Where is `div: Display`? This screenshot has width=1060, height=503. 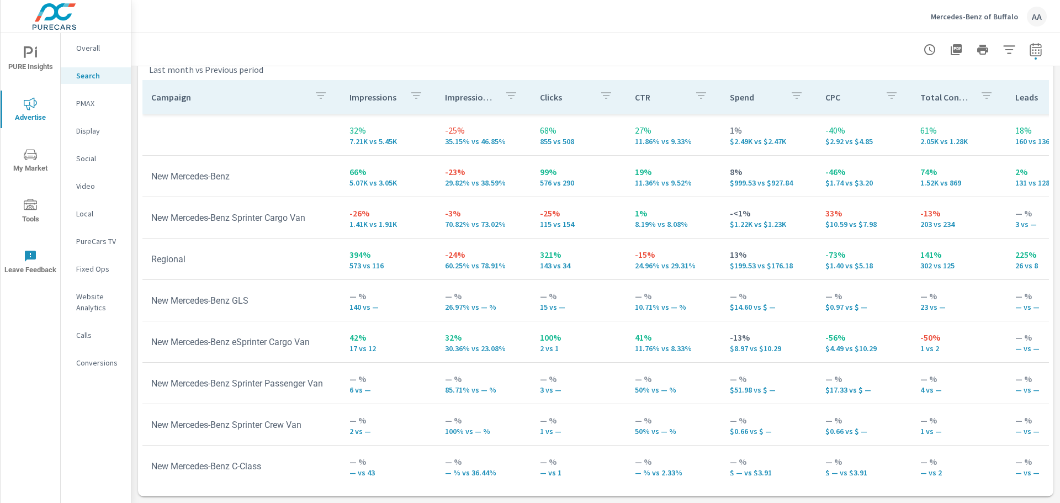 div: Display is located at coordinates (95, 131).